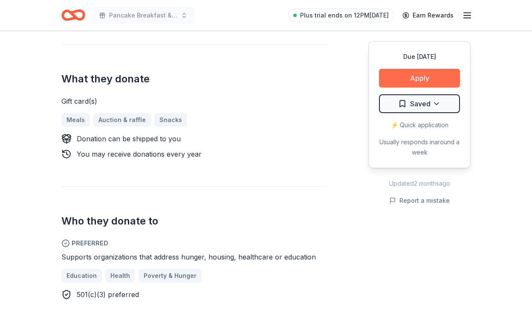  What do you see at coordinates (419, 78) in the screenshot?
I see `button: Apply` at bounding box center [419, 78].